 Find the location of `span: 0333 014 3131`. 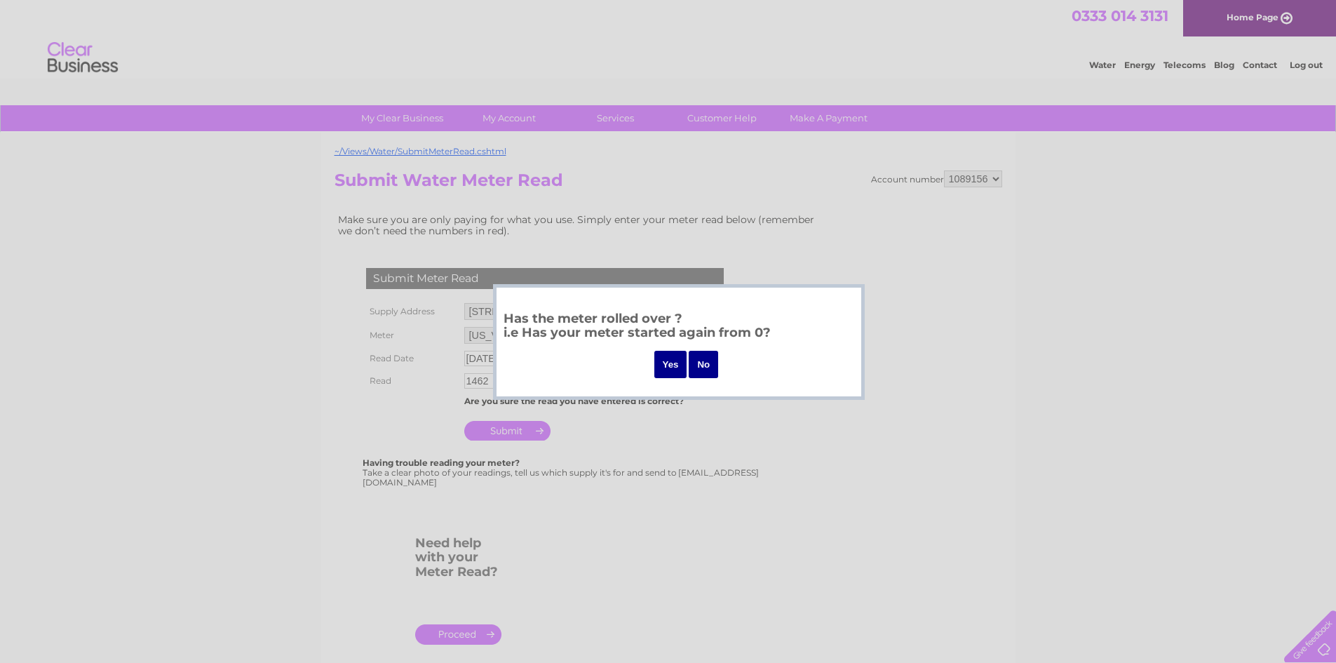

span: 0333 014 3131 is located at coordinates (1120, 15).